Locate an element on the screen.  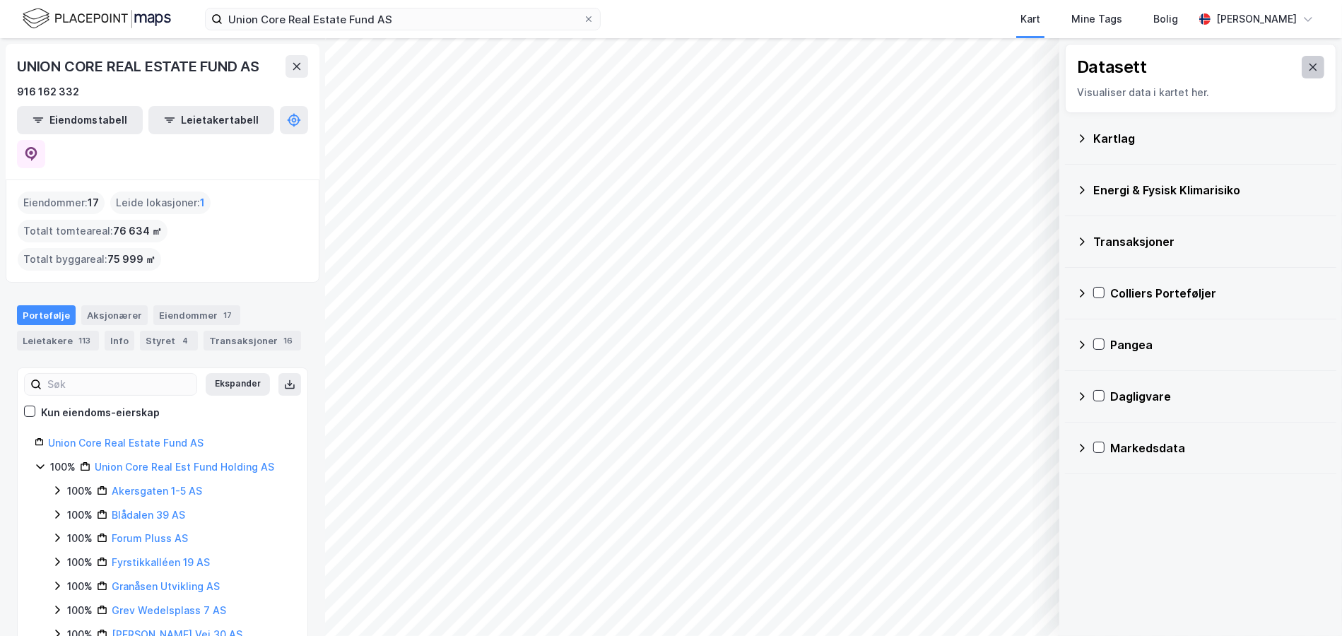
a: Granåsen Utvikling AS is located at coordinates (165, 586).